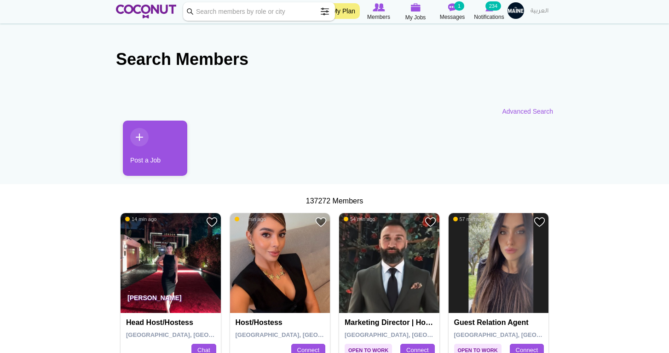 Image resolution: width=669 pixels, height=353 pixels. What do you see at coordinates (379, 12) in the screenshot?
I see `a: Browse Members Members` at bounding box center [379, 12].